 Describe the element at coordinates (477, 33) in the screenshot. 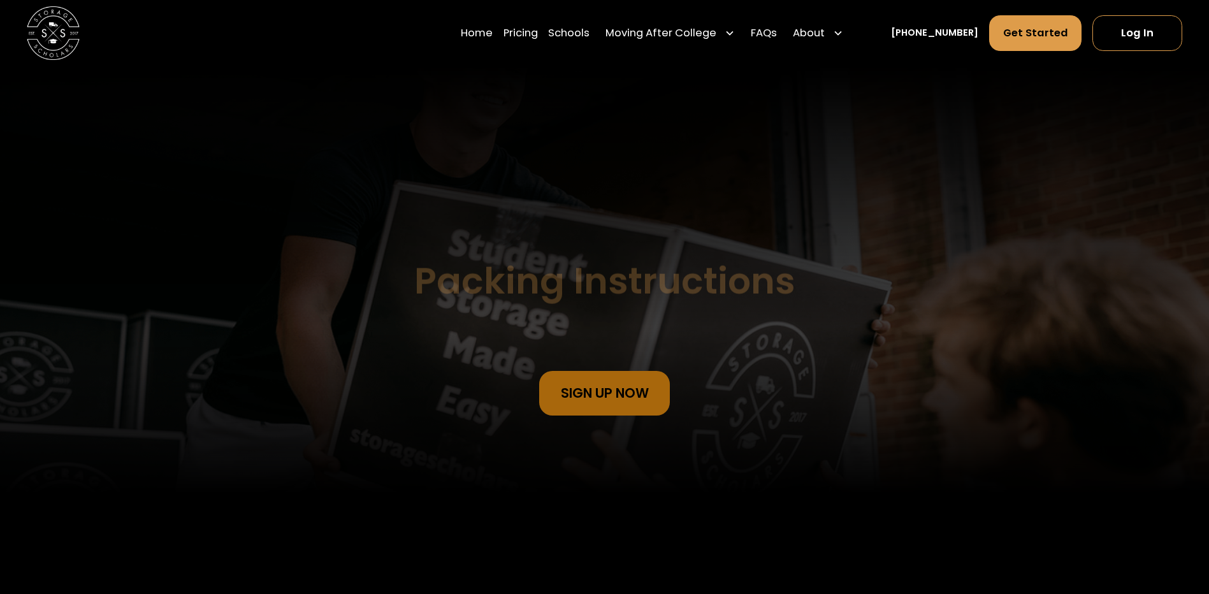

I see `a: Home` at that location.